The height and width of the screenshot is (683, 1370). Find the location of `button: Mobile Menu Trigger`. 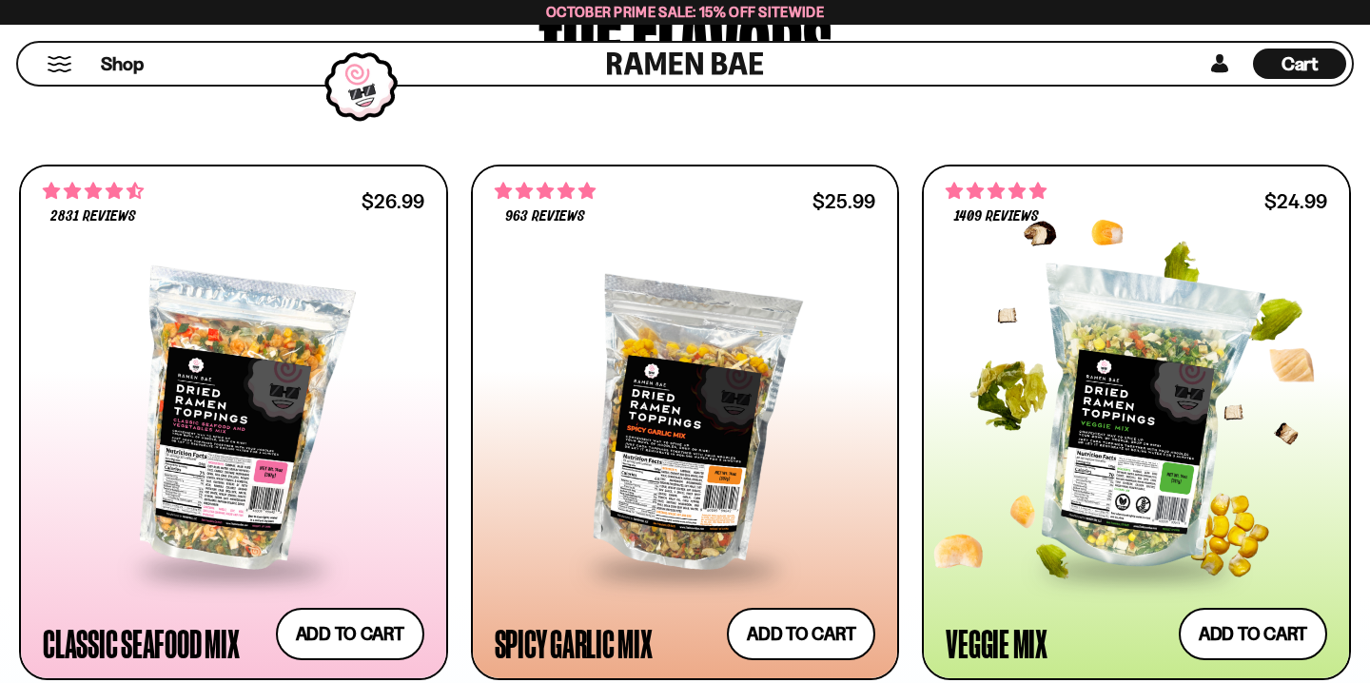

button: Mobile Menu Trigger is located at coordinates (59, 64).